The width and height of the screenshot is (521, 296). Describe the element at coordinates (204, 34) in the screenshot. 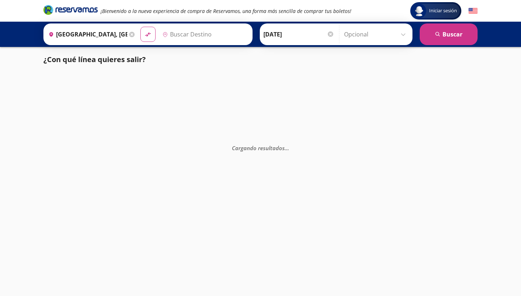

I see `input: Buscar Destino` at that location.